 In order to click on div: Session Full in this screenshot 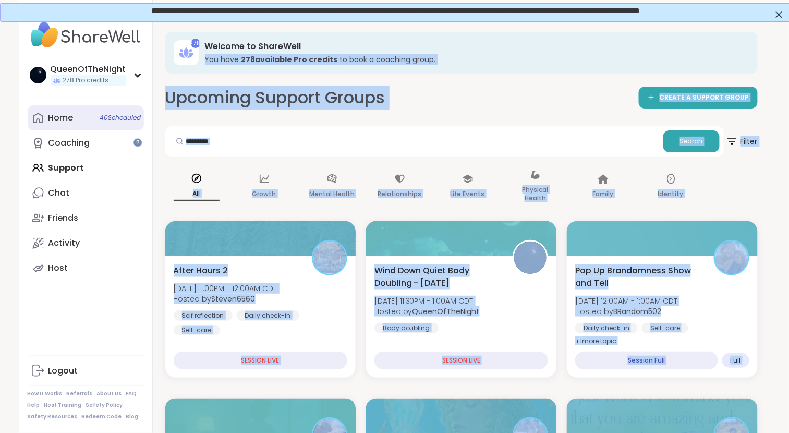, I will do `click(646, 360)`.